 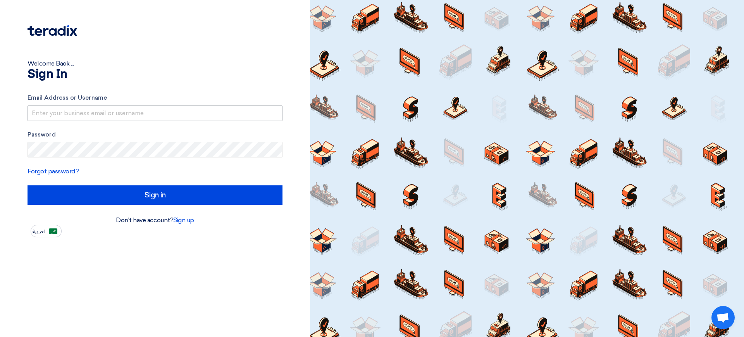 I want to click on span: العربية, so click(x=39, y=231).